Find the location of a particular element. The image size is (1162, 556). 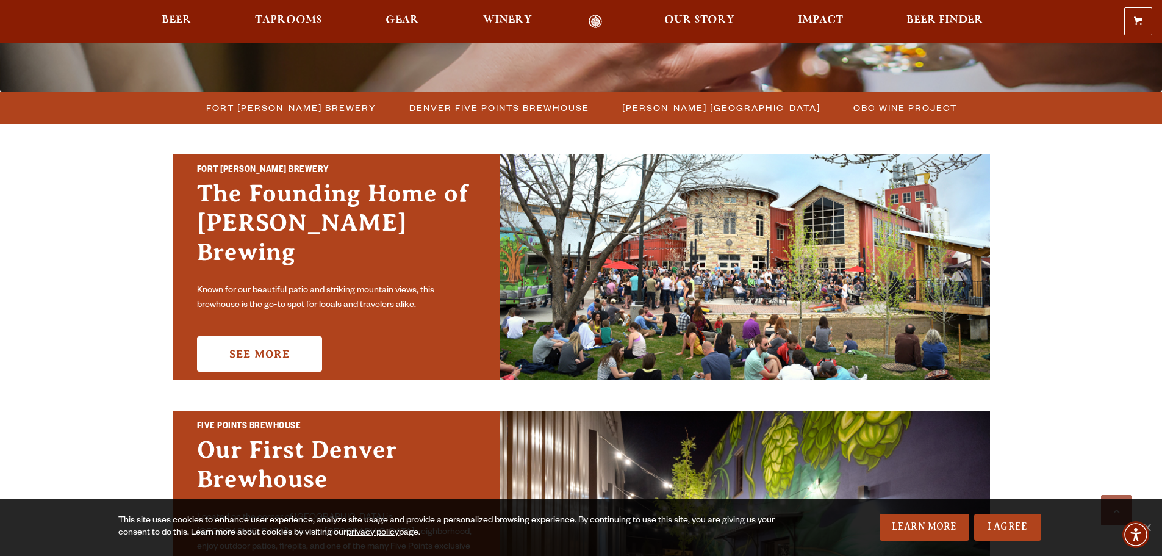

span: Beer is located at coordinates (176, 20).